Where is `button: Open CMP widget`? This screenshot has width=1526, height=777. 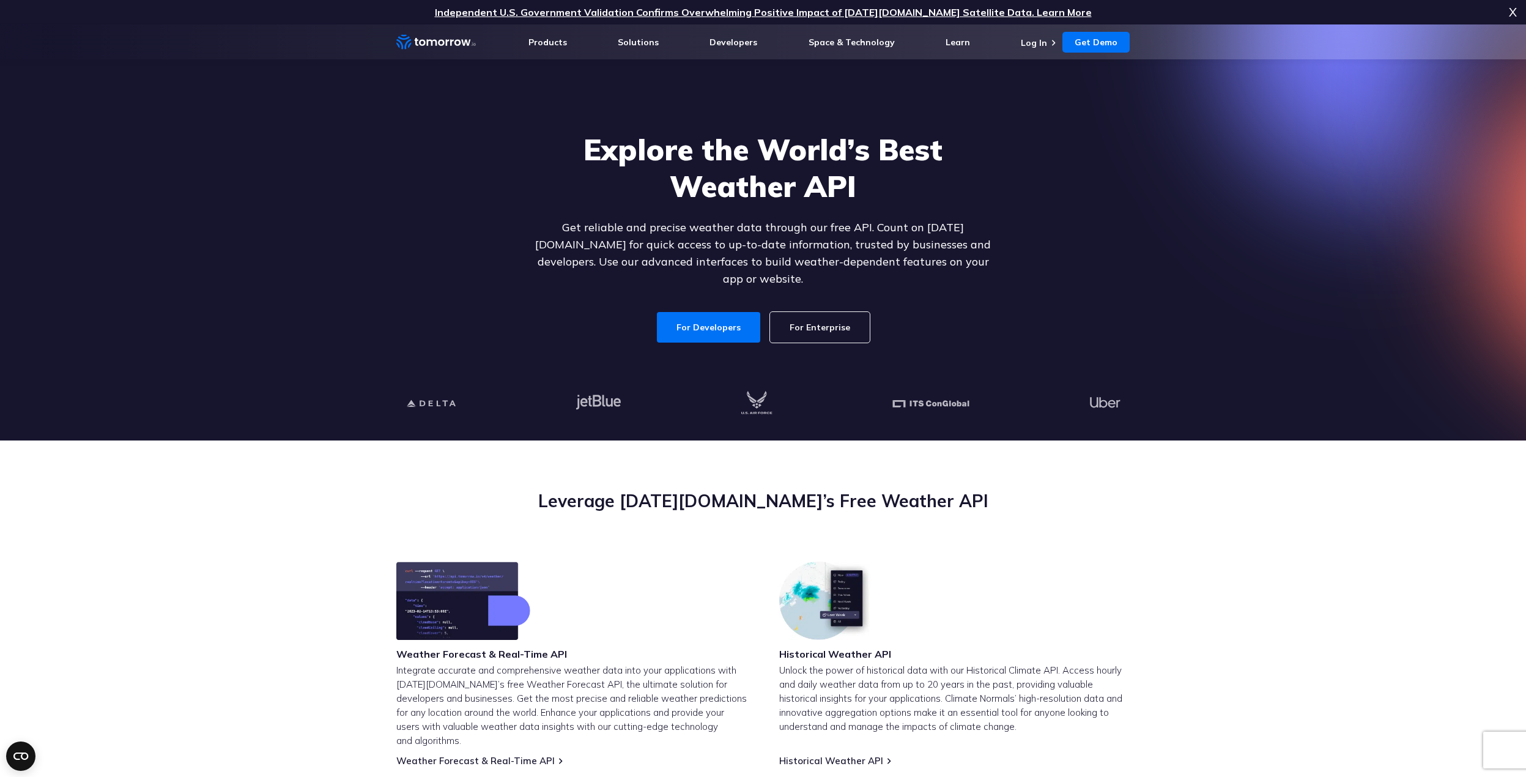 button: Open CMP widget is located at coordinates (21, 756).